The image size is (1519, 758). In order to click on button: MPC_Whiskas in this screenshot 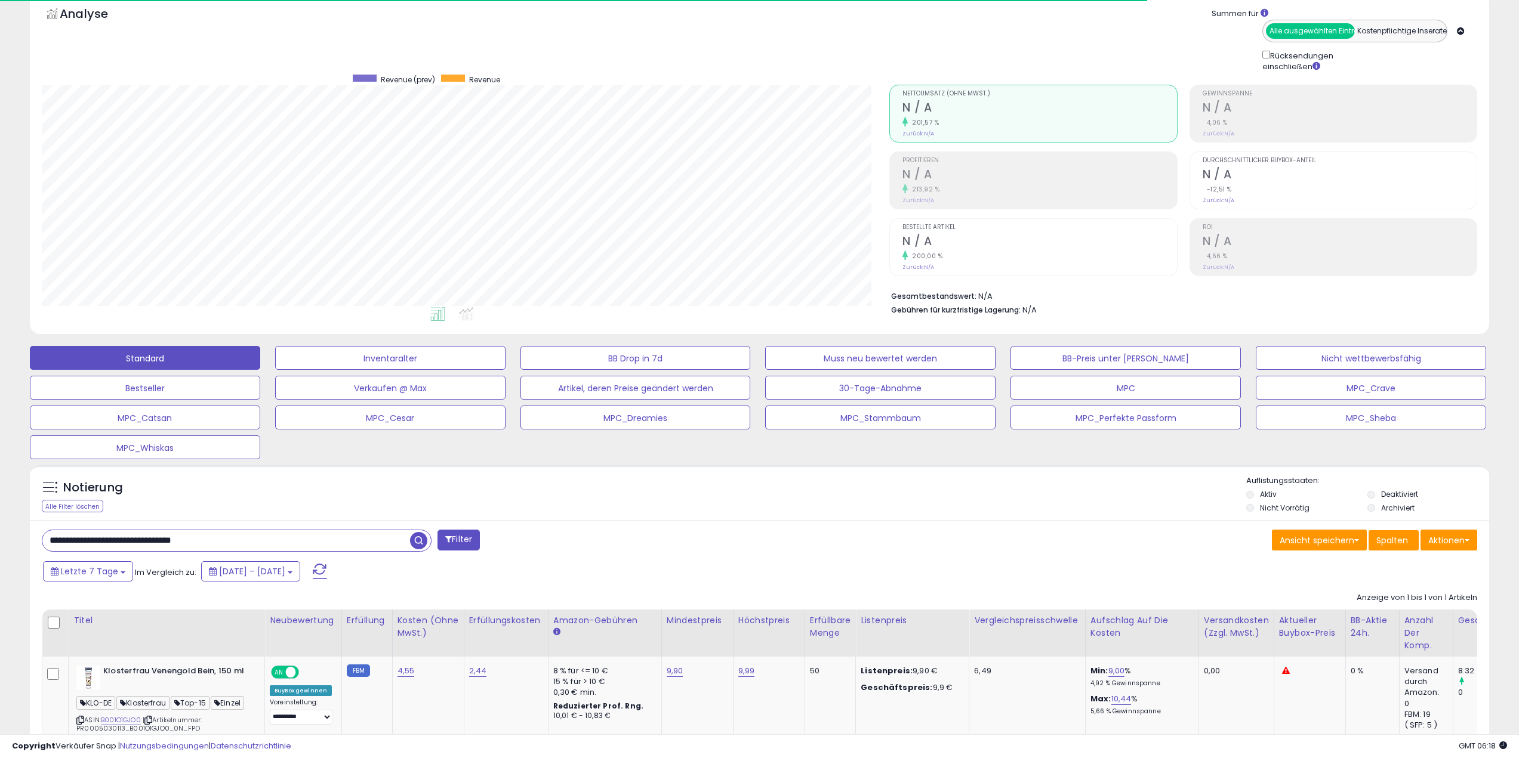, I will do `click(145, 448)`.